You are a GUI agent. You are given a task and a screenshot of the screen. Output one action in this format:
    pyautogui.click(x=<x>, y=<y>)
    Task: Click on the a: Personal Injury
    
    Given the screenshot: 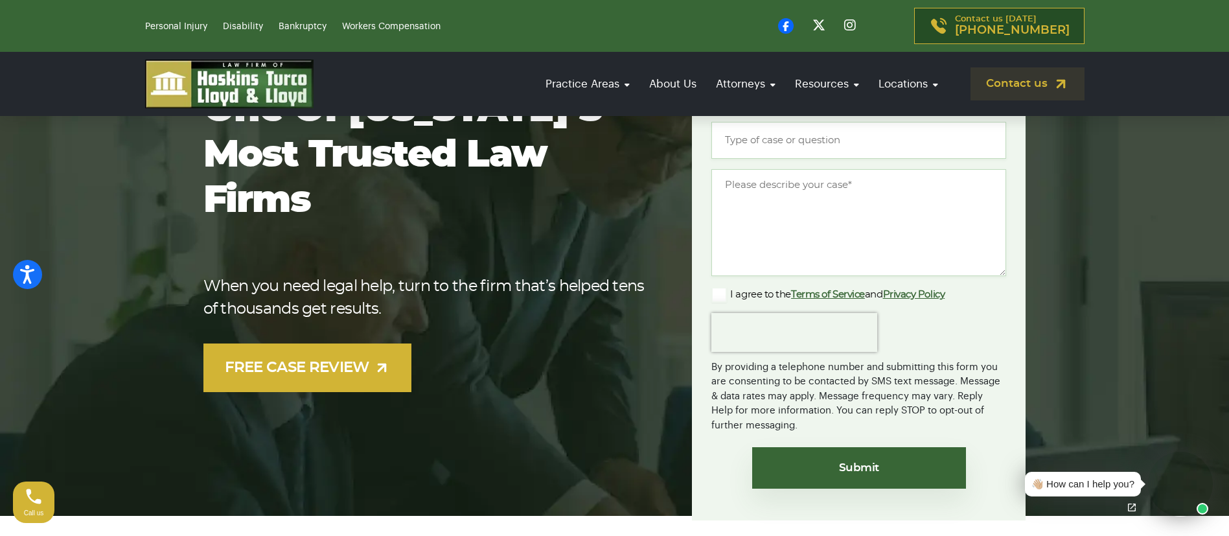 What is the action you would take?
    pyautogui.click(x=176, y=27)
    